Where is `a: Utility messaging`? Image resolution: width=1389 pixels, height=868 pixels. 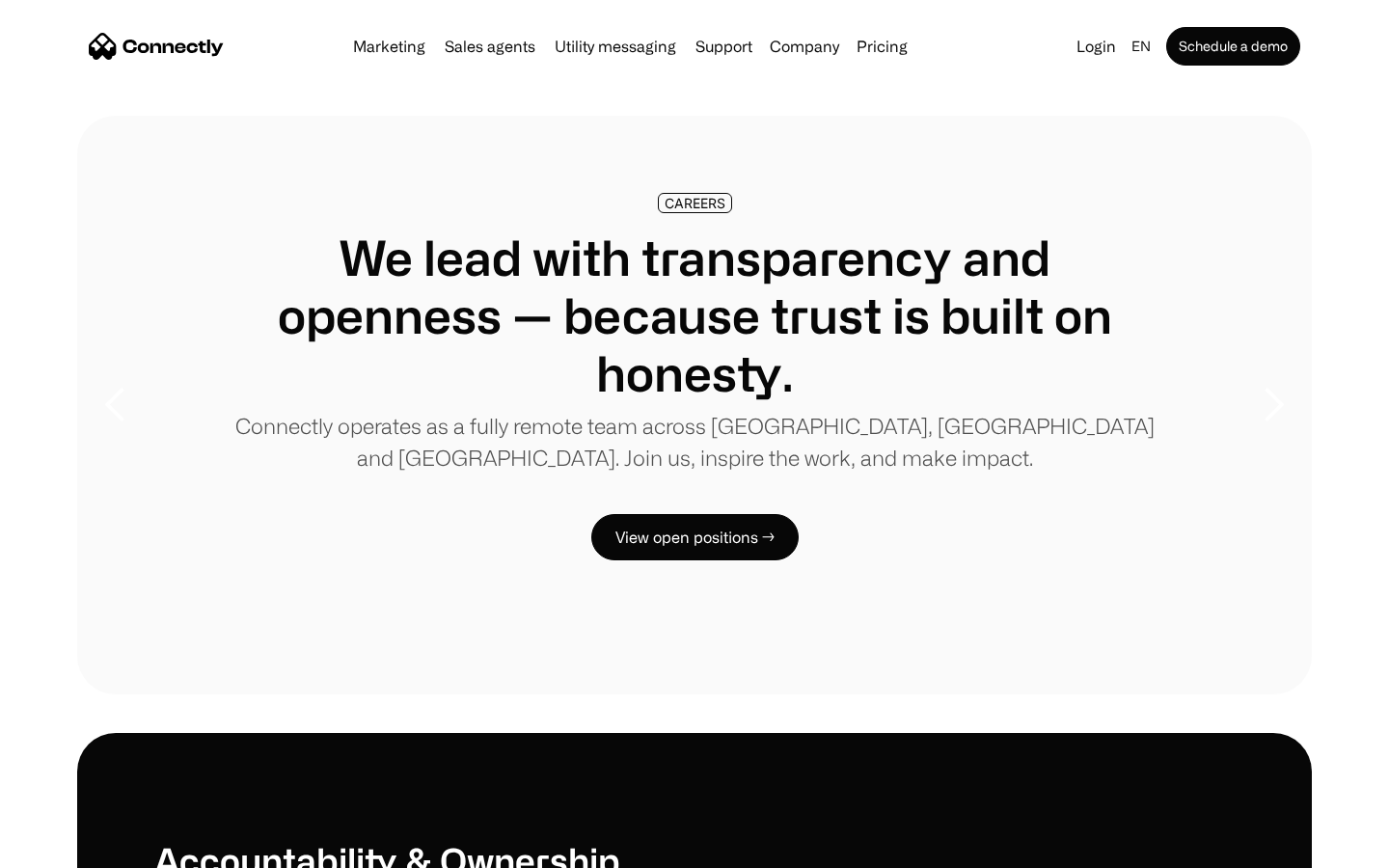 a: Utility messaging is located at coordinates (616, 47).